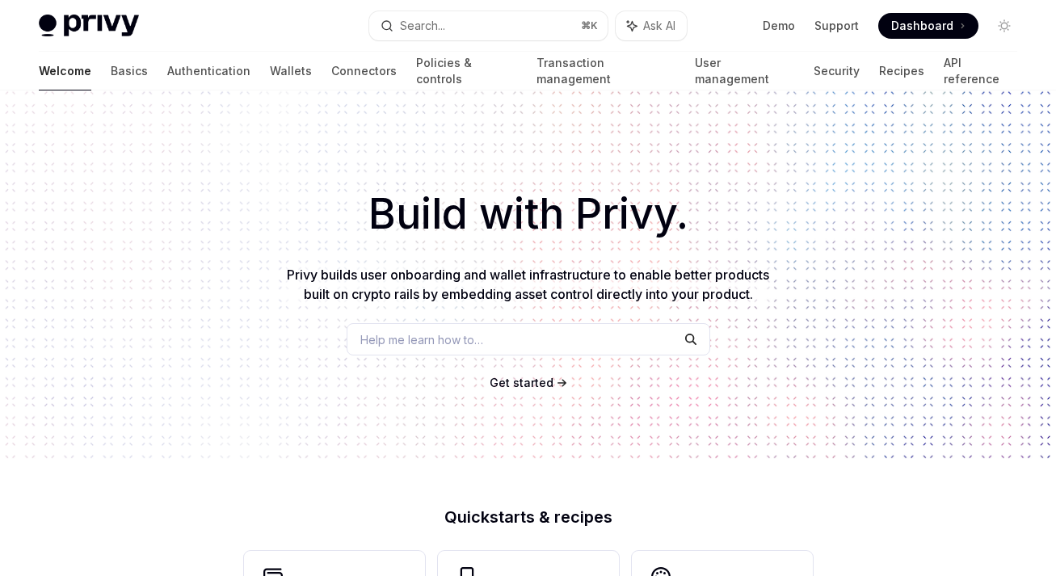  I want to click on span: Ask AI, so click(659, 26).